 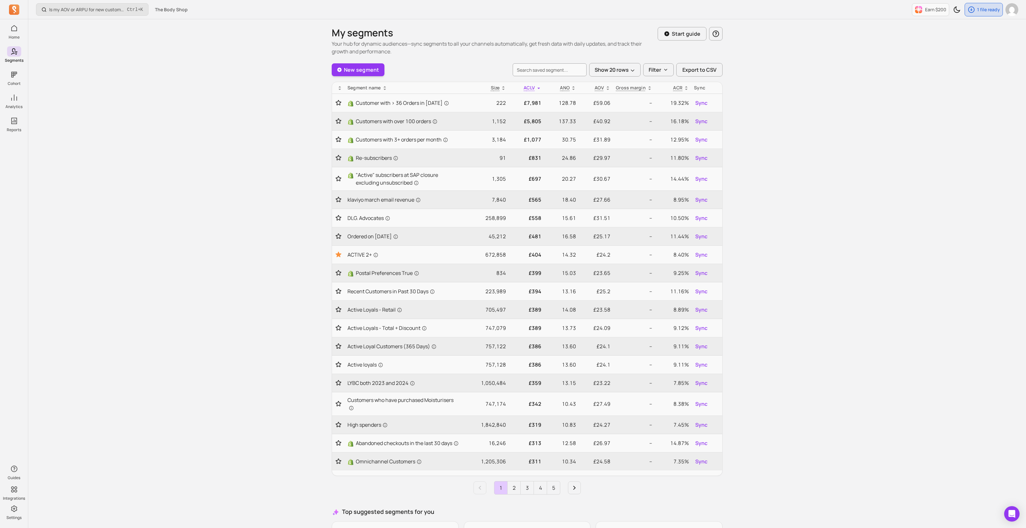 What do you see at coordinates (358, 70) in the screenshot?
I see `a: New segment` at bounding box center [358, 70].